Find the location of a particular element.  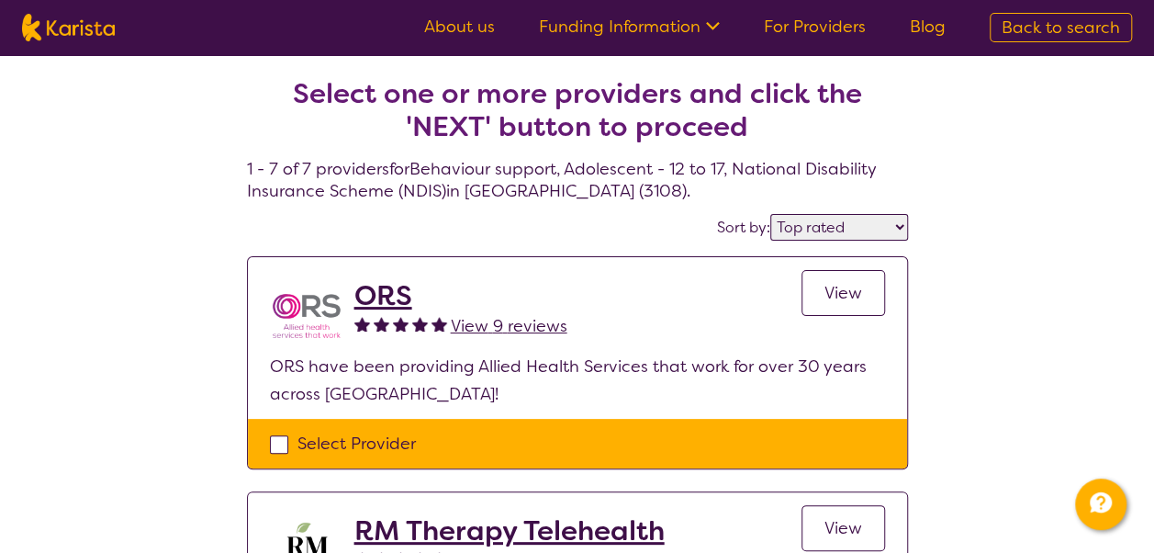

a: ORS is located at coordinates (461, 296).